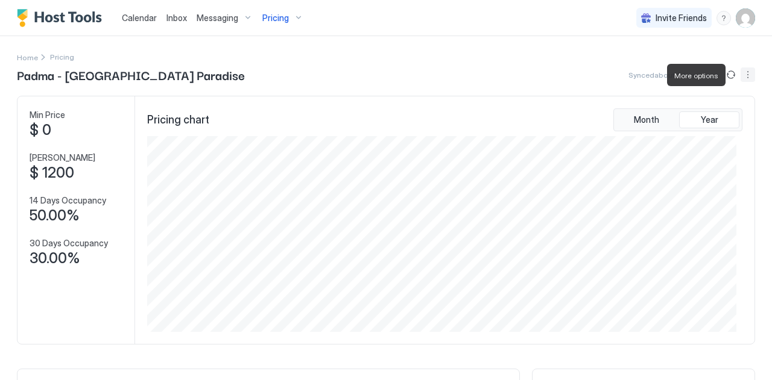 The image size is (772, 380). What do you see at coordinates (47, 115) in the screenshot?
I see `span: Min Price` at bounding box center [47, 115].